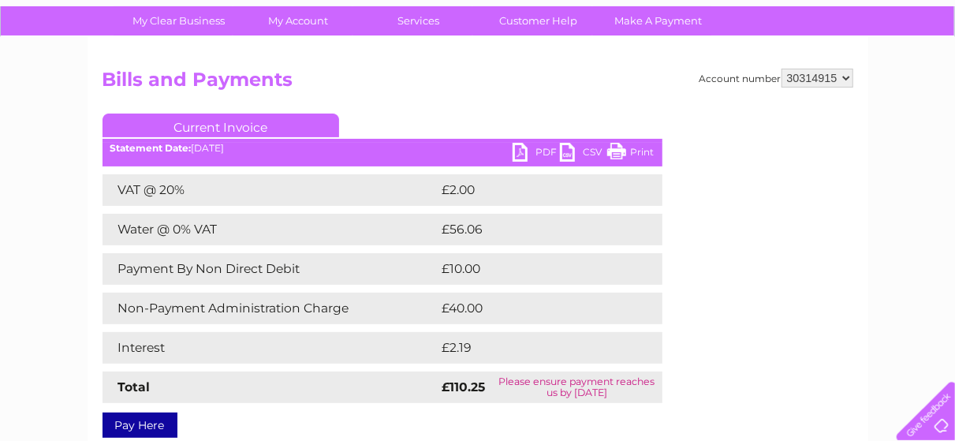  I want to click on a: Customer Help, so click(538, 21).